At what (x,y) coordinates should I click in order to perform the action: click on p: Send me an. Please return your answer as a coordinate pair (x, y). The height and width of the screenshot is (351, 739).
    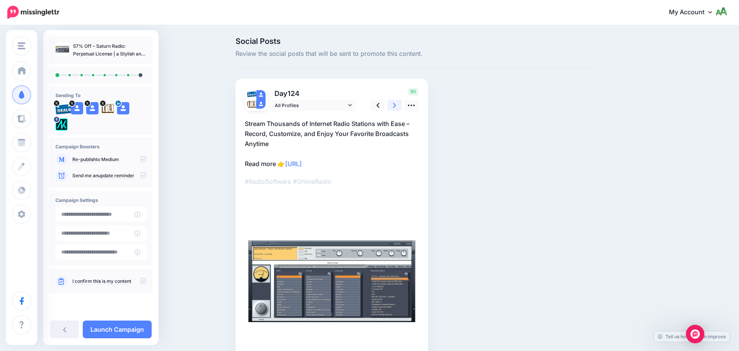
    Looking at the image, I should click on (109, 176).